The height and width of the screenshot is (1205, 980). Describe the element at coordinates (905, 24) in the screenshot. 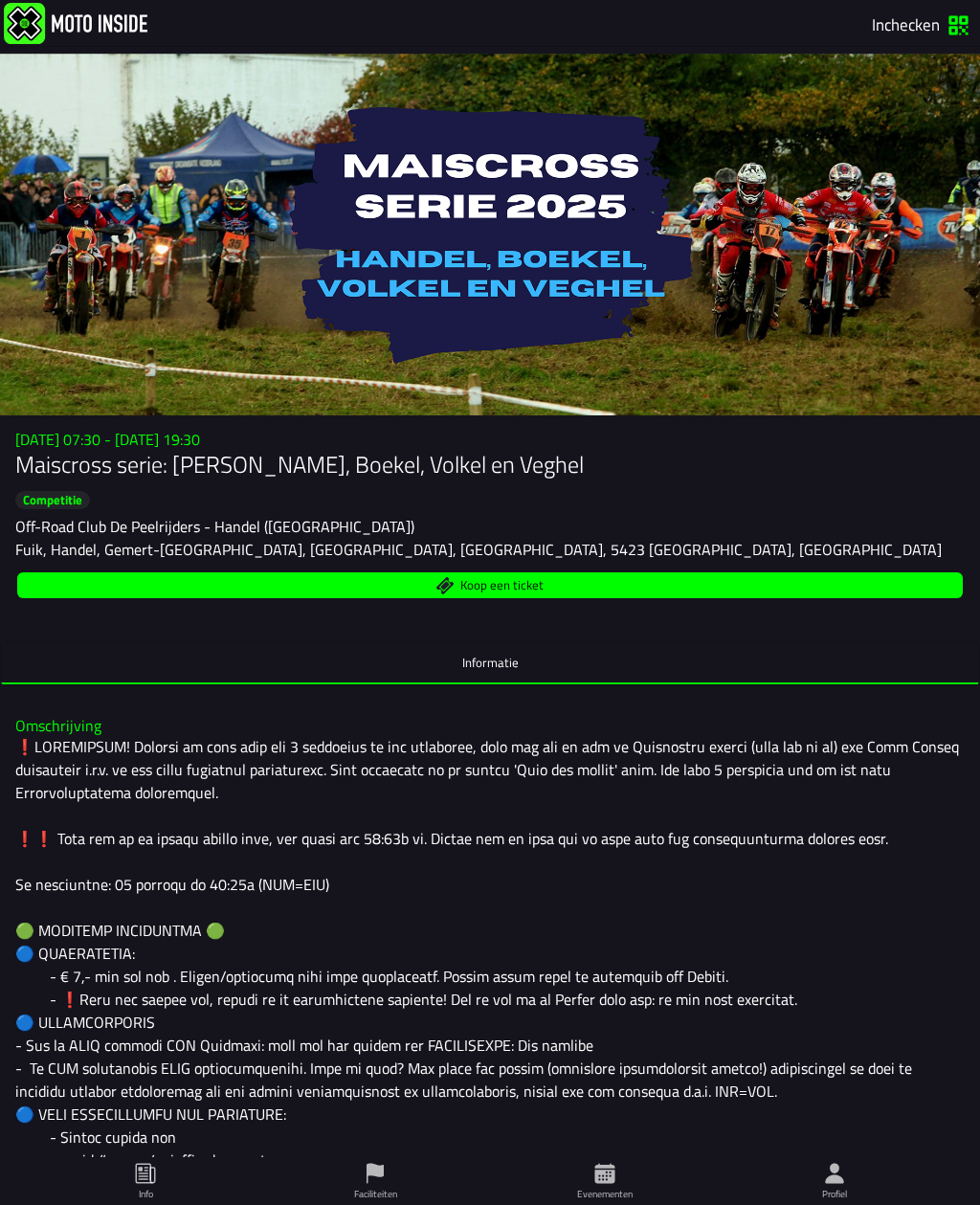

I see `span: Inchecken` at that location.